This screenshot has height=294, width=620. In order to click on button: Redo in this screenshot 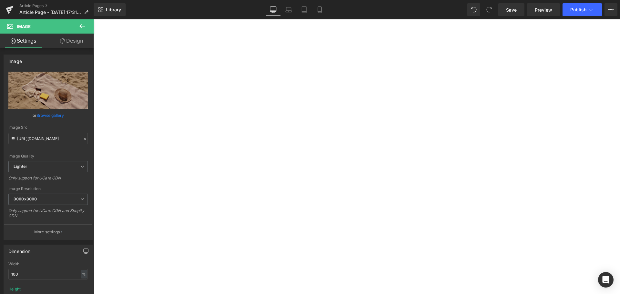, I will do `click(489, 10)`.